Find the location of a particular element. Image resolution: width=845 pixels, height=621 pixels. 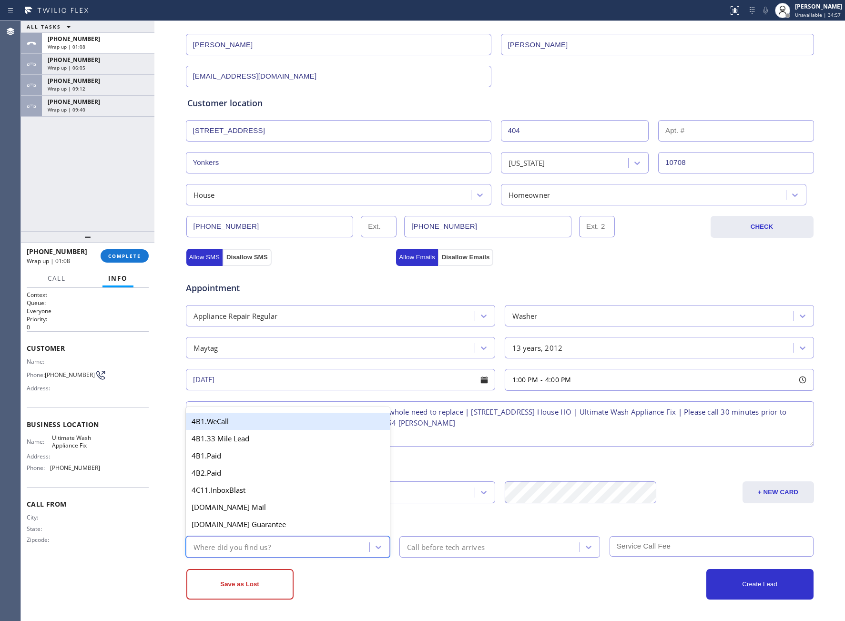

button: CHECK is located at coordinates (762, 227).